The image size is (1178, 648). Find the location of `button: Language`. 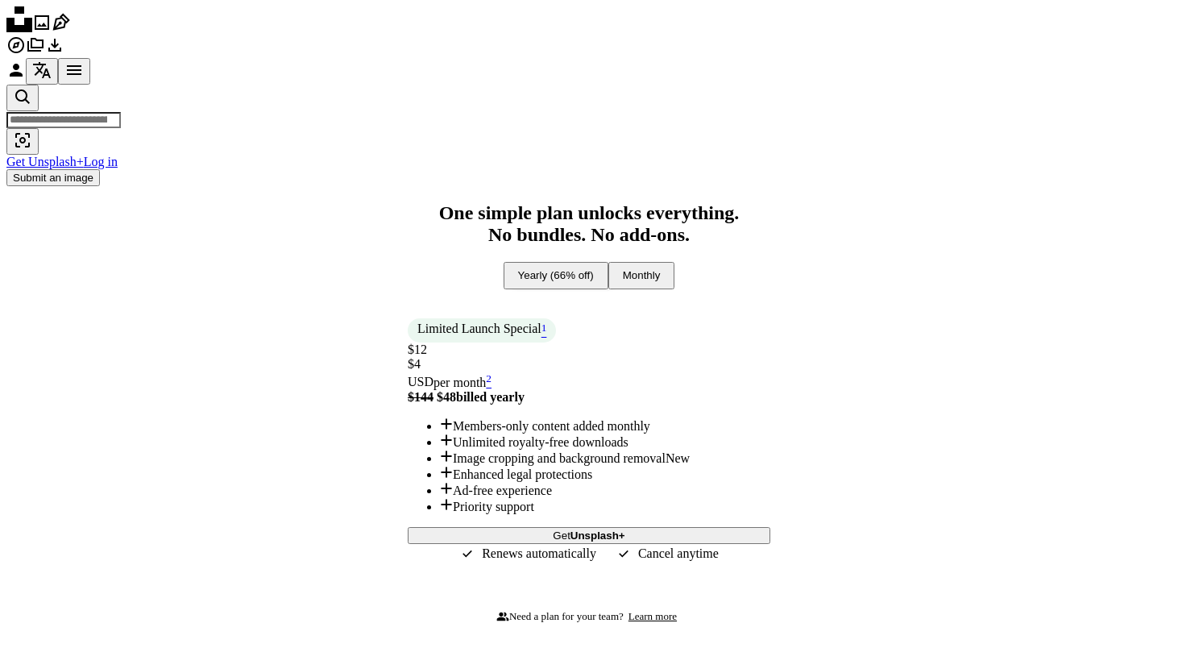

button: Language is located at coordinates (42, 71).